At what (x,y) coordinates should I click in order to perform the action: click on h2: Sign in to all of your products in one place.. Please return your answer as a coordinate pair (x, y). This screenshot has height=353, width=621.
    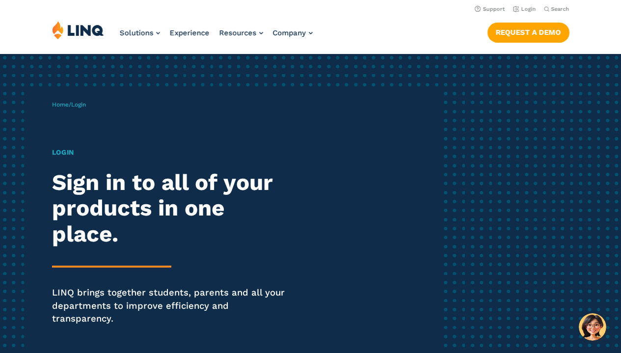
    Looking at the image, I should click on (171, 209).